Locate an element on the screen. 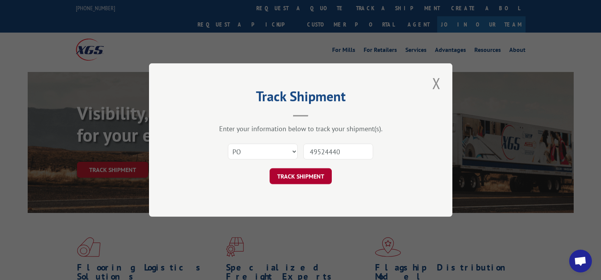 The width and height of the screenshot is (601, 280). a: Open chat is located at coordinates (580, 261).